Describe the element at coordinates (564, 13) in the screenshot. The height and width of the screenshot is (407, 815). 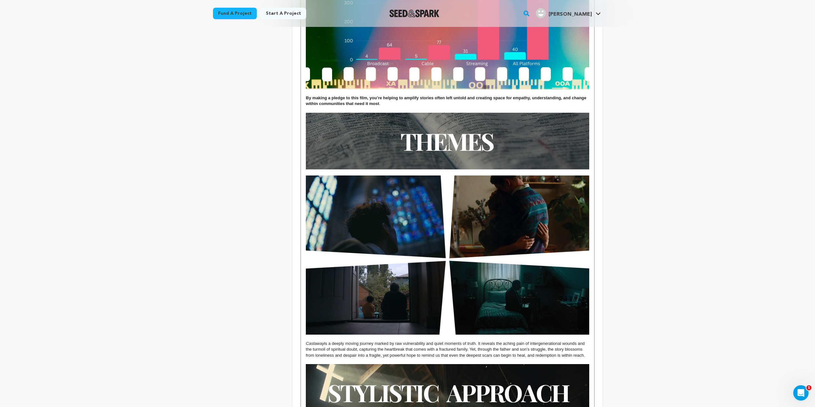
I see `div: Thomas S.'s Profile` at that location.